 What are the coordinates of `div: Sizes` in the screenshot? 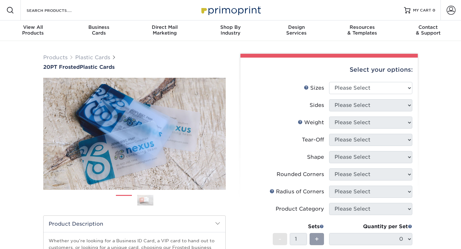 It's located at (314, 88).